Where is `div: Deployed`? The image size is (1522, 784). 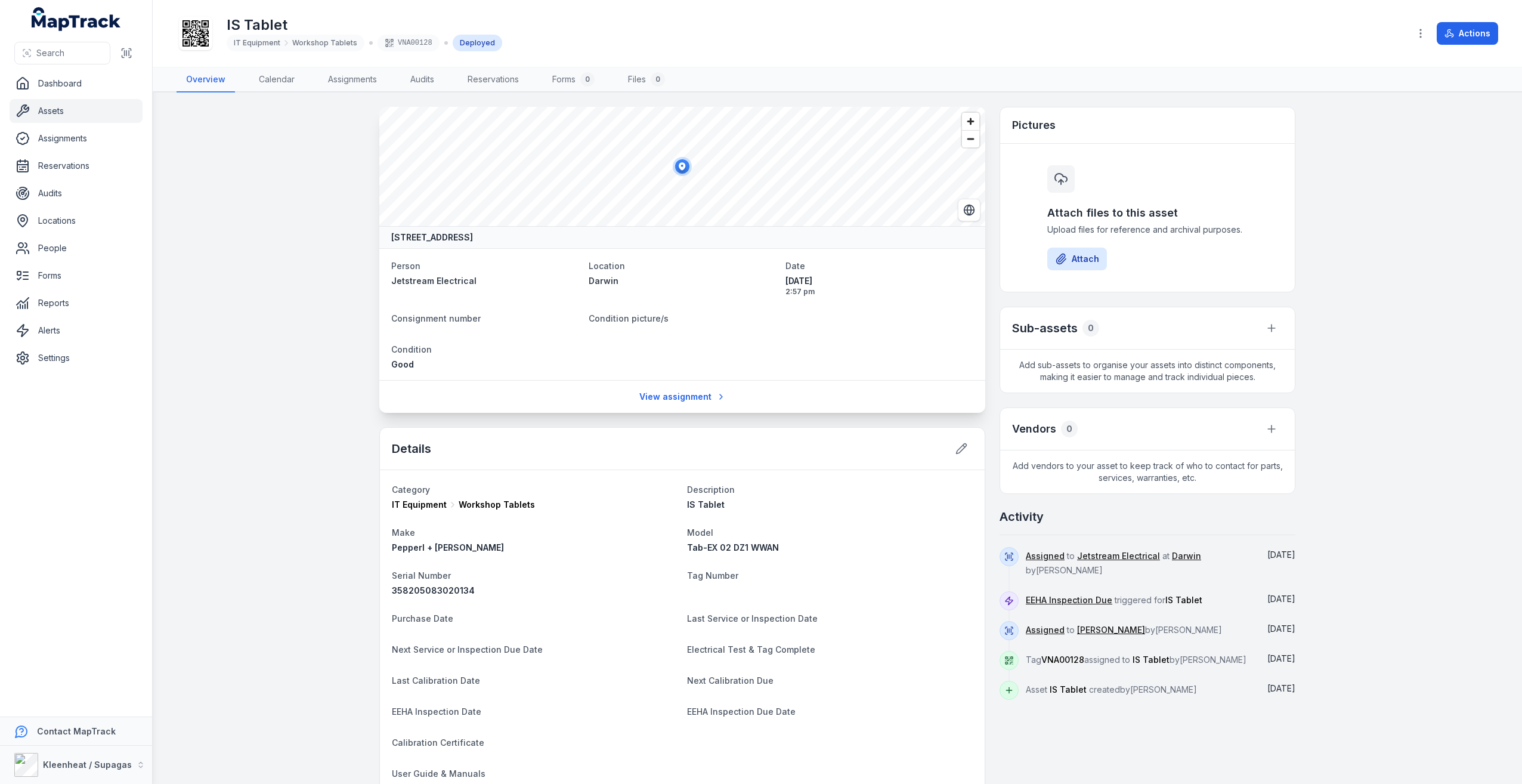 div: Deployed is located at coordinates (477, 43).